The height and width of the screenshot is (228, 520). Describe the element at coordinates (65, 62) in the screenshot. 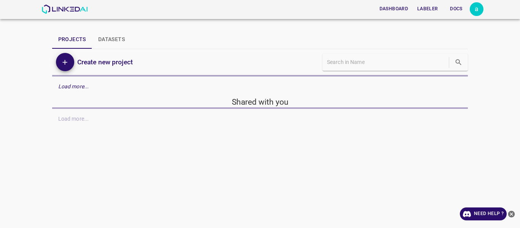

I see `button: Add` at that location.